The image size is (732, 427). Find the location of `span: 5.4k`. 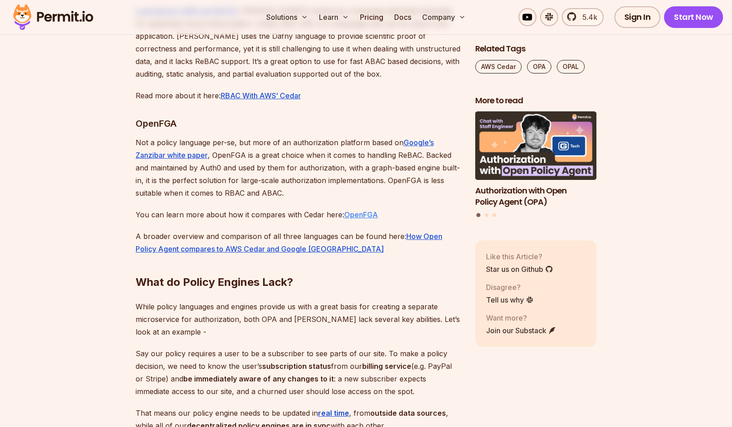

span: 5.4k is located at coordinates (587, 17).